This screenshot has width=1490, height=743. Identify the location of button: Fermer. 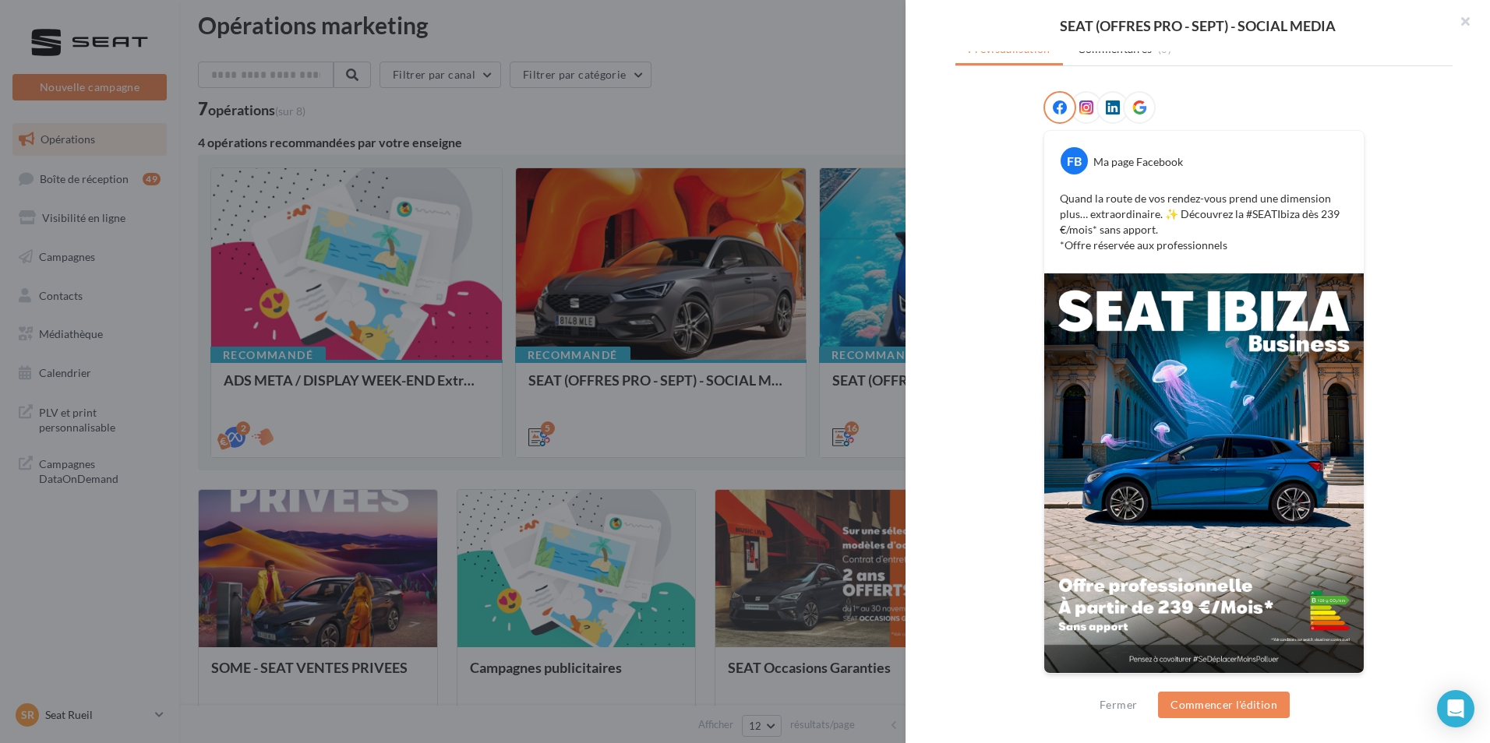
(1118, 705).